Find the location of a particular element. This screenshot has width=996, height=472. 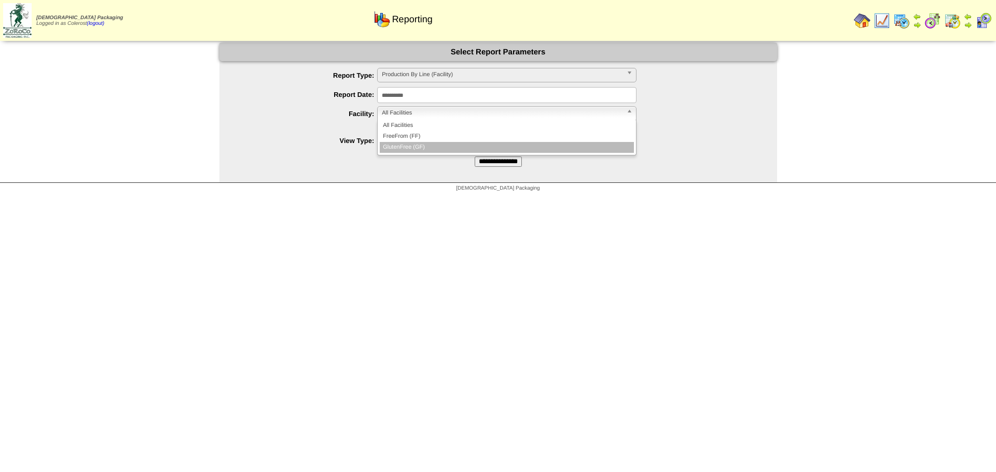

span: Production By Line (Facility) is located at coordinates (502, 75).